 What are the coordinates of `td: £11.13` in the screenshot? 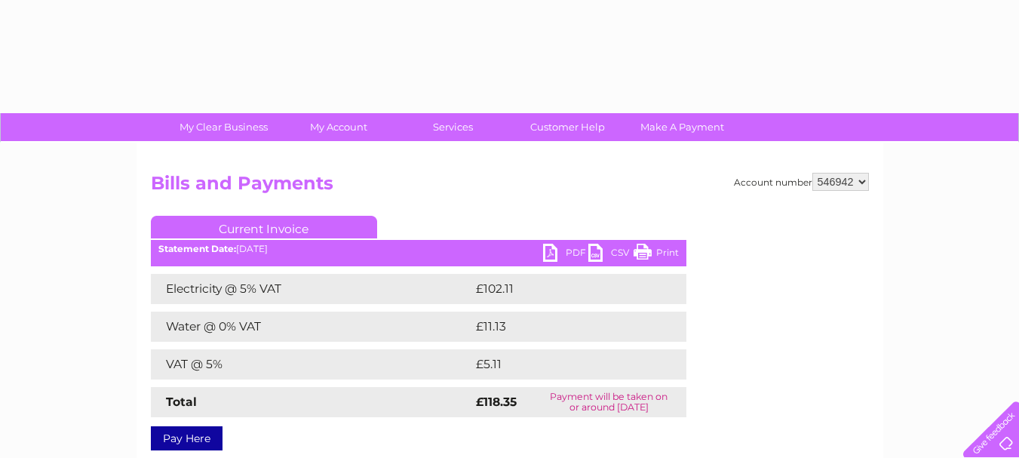 It's located at (561, 327).